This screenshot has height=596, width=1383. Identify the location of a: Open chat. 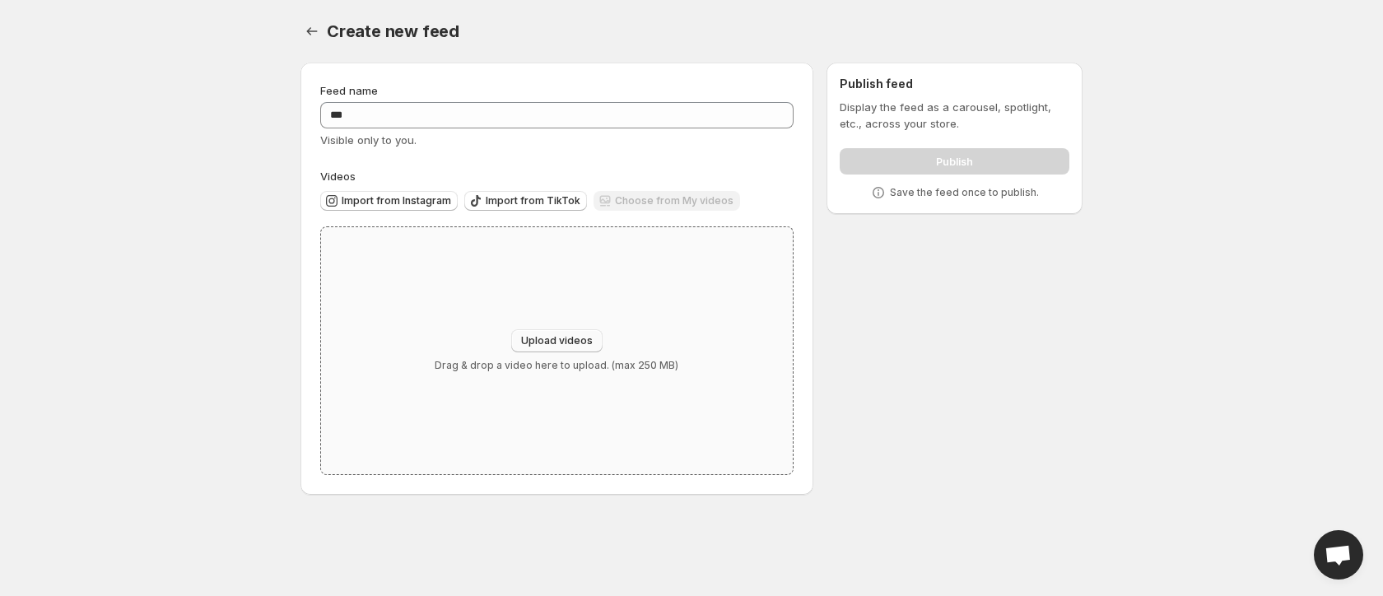
(1339, 555).